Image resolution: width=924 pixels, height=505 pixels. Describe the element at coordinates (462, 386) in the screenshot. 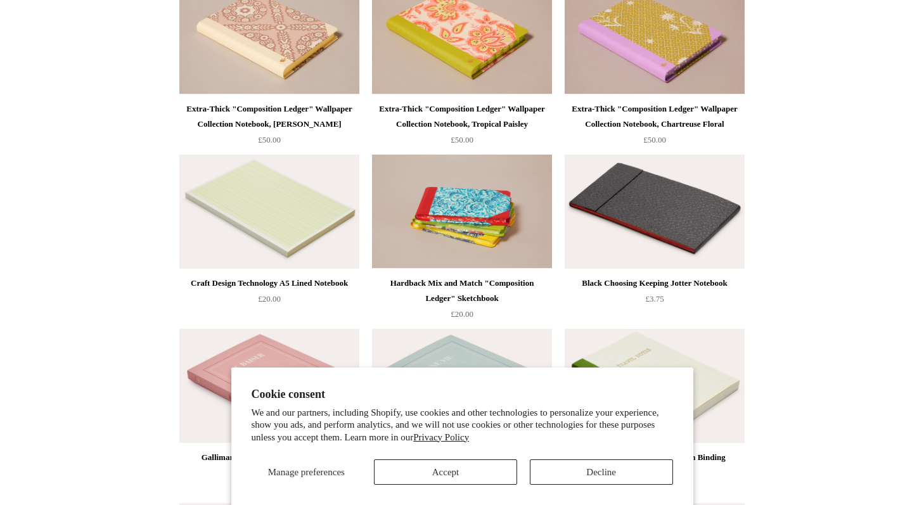

I see `a: Gallimard Pocket Notebook, Une Vie Gallimard Pocket Notebook, Une Vie` at that location.